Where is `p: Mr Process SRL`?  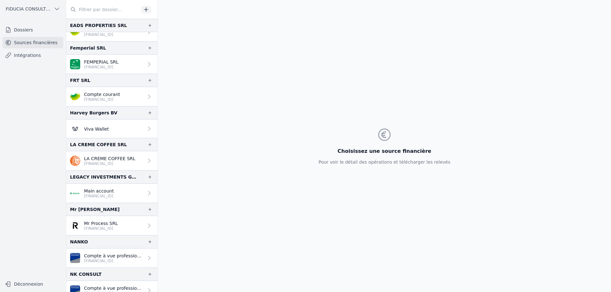 p: Mr Process SRL is located at coordinates (101, 224).